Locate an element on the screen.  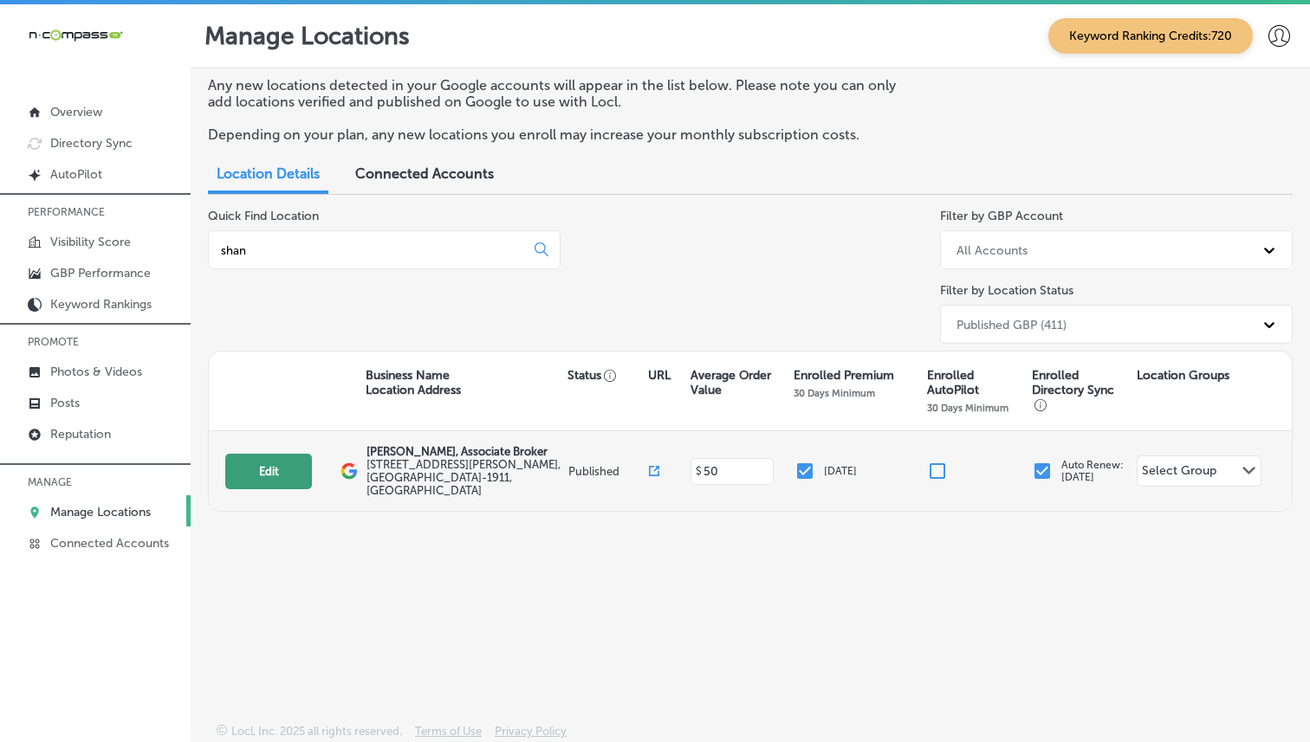
span: Connected Accounts is located at coordinates (424, 173).